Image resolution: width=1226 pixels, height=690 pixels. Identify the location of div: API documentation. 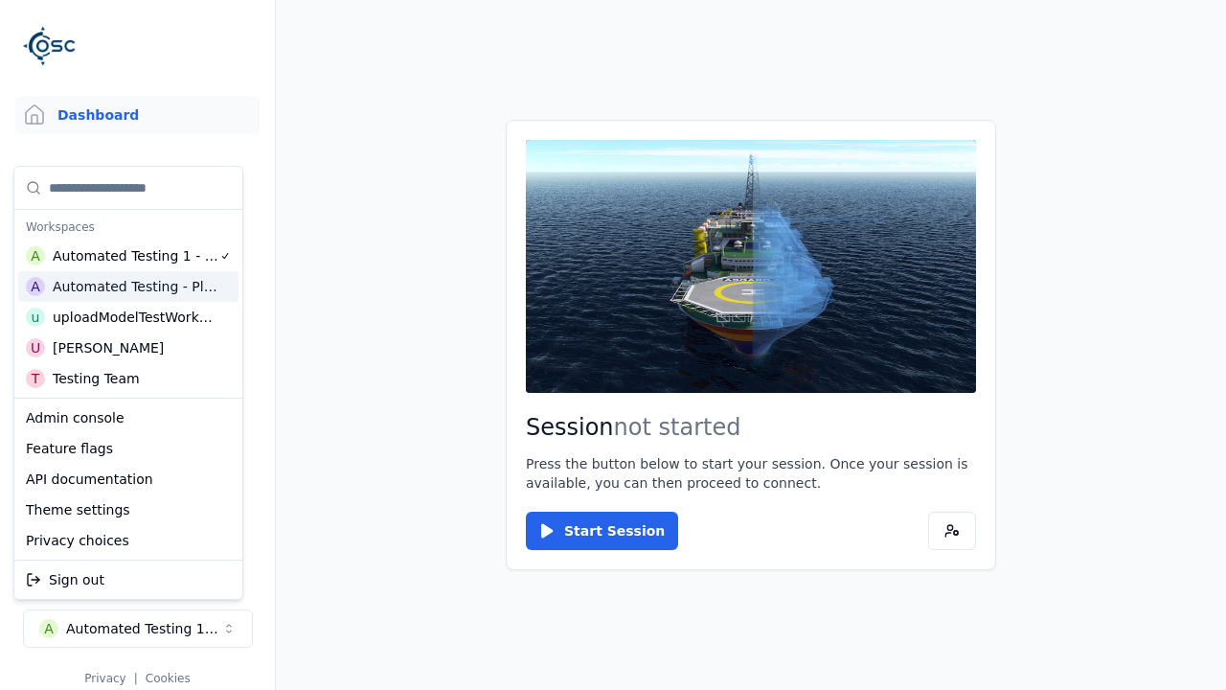
(128, 479).